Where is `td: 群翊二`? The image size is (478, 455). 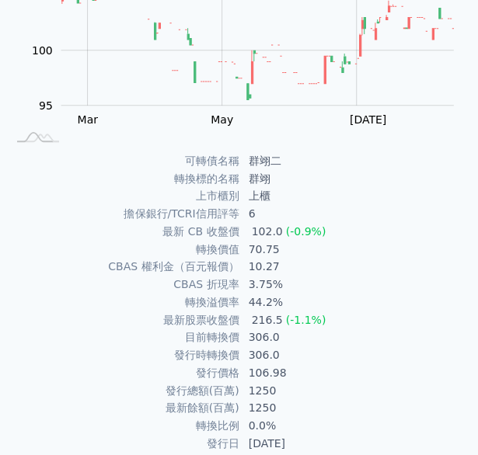
td: 群翊二 is located at coordinates (356, 161).